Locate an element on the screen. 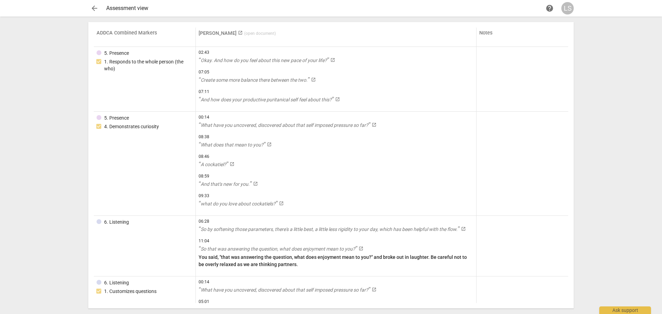  p: You said, "that was answering the question, what does enjoyment mean to you?" and broke out in la... is located at coordinates (336, 261).